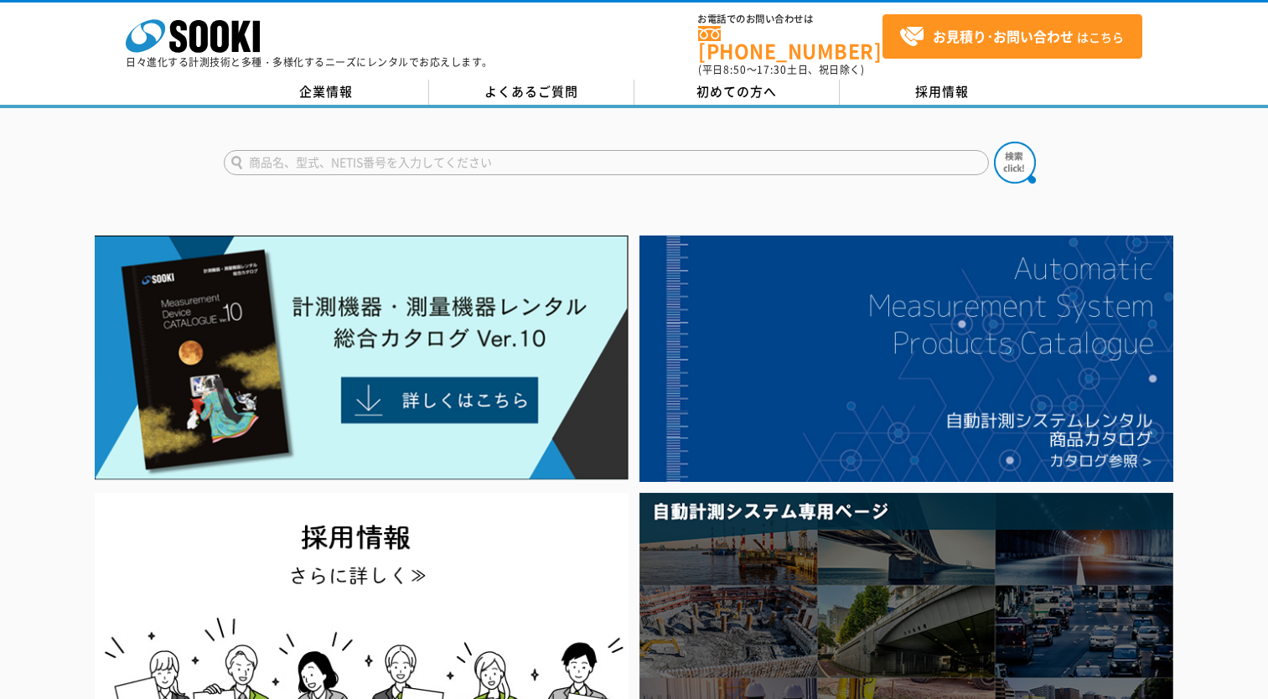  Describe the element at coordinates (1004, 36) in the screenshot. I see `strong: お見積り･お問い合わせ` at that location.